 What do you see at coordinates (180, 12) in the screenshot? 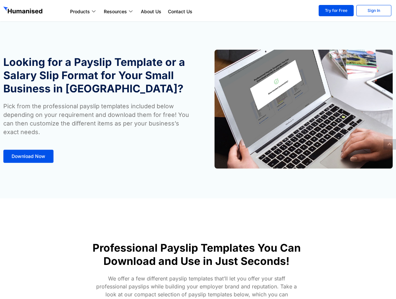
I see `a: Contact Us` at bounding box center [180, 12].